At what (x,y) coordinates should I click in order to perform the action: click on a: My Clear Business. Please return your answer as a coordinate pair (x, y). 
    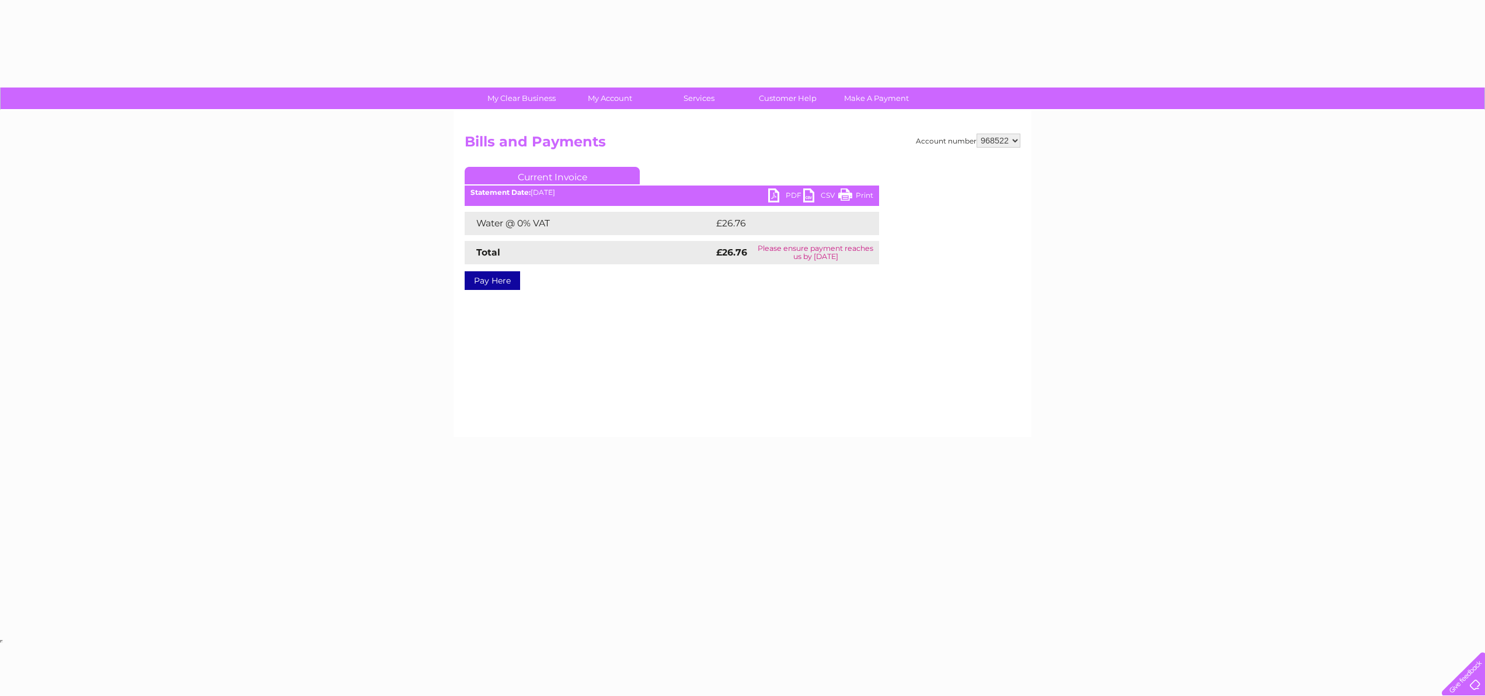
    Looking at the image, I should click on (521, 98).